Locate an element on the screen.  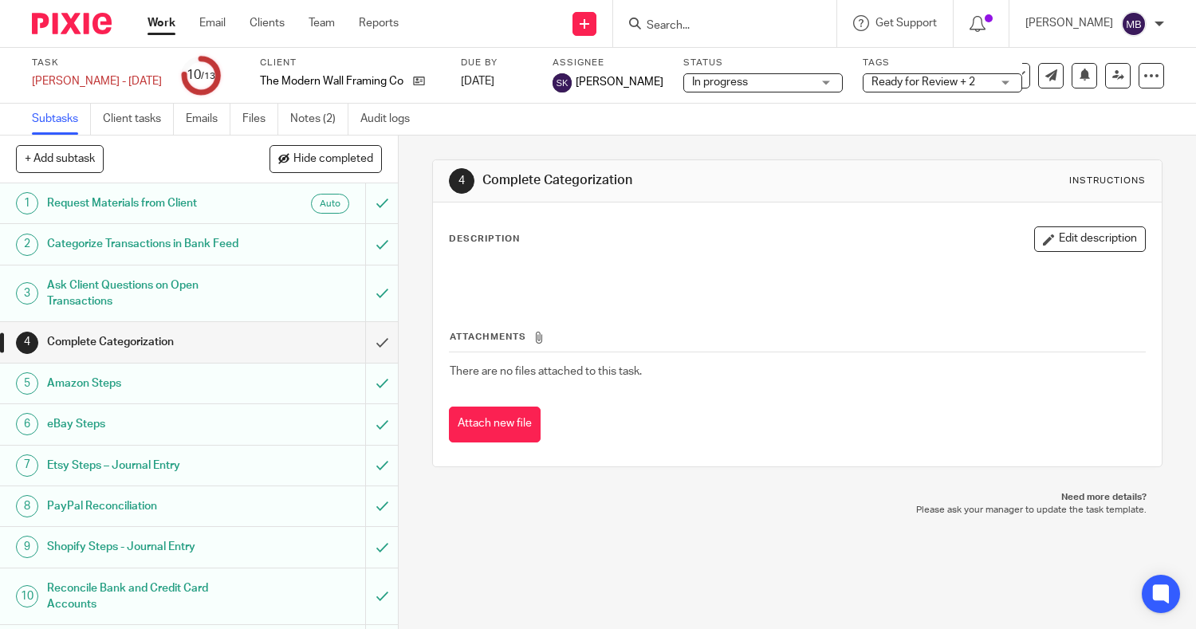
h1: Ask Client Questions on Open Transactions is located at coordinates (148, 293).